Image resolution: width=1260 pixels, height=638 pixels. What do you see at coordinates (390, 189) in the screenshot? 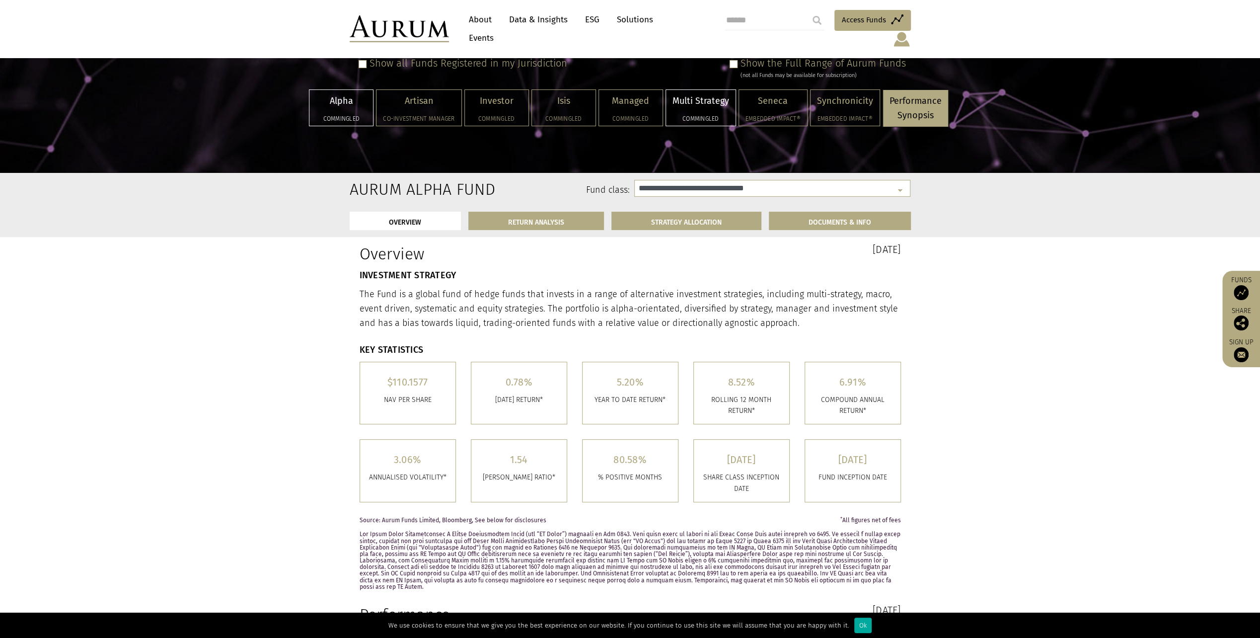
I see `h2: Aurum Alpha Fund` at bounding box center [390, 189].